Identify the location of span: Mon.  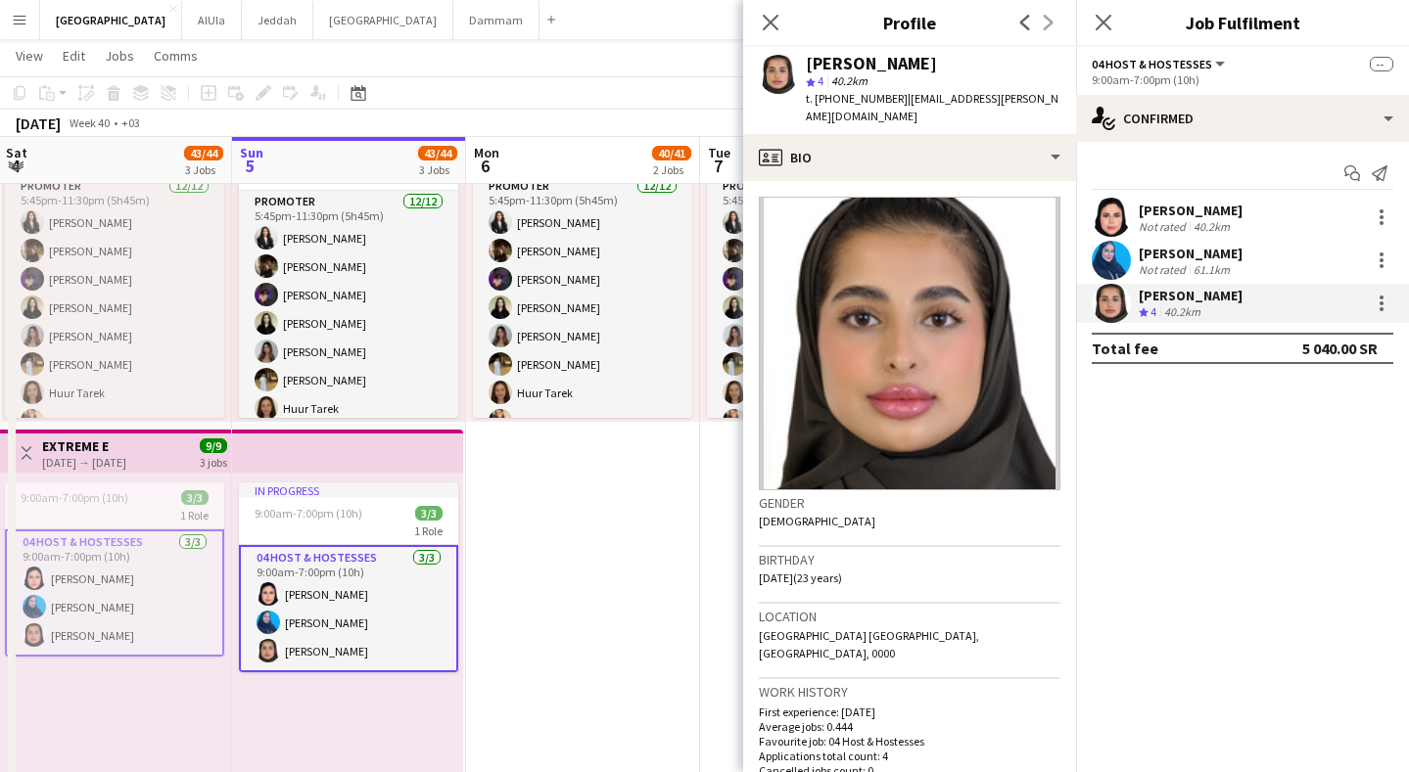
(487, 153).